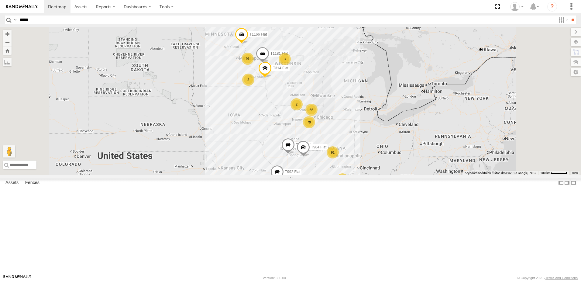 Image resolution: width=581 pixels, height=281 pixels. What do you see at coordinates (574, 183) in the screenshot?
I see `label: Hide Summary Table` at bounding box center [574, 183].